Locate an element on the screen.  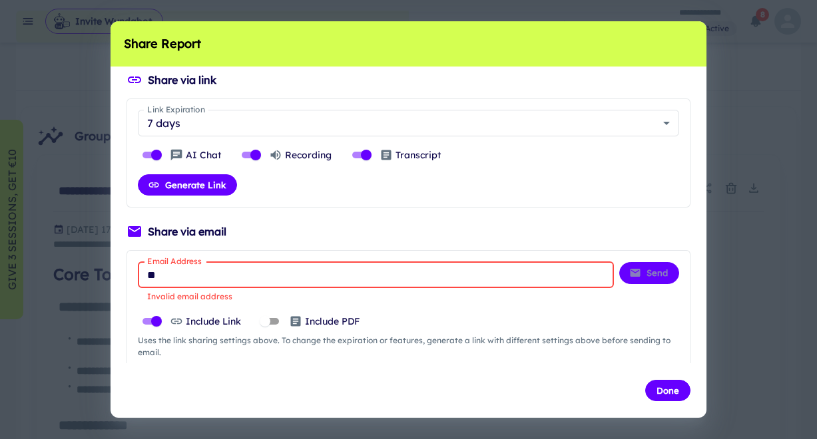
label: Email Address is located at coordinates (174, 261).